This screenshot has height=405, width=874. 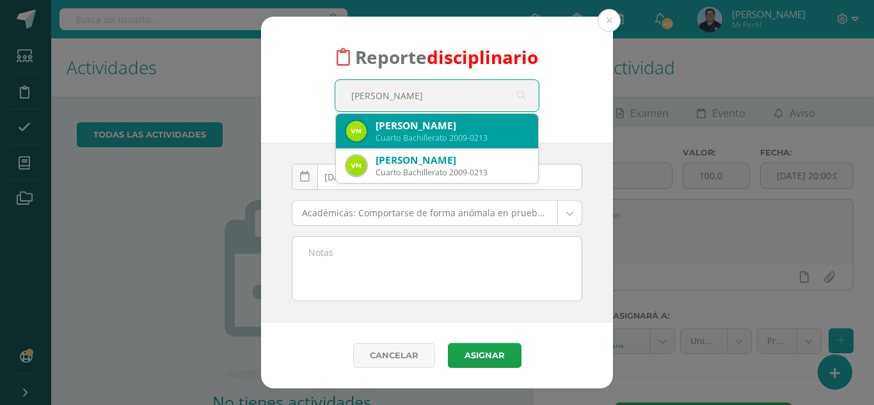 What do you see at coordinates (394, 355) in the screenshot?
I see `a: Cancelar` at bounding box center [394, 355].